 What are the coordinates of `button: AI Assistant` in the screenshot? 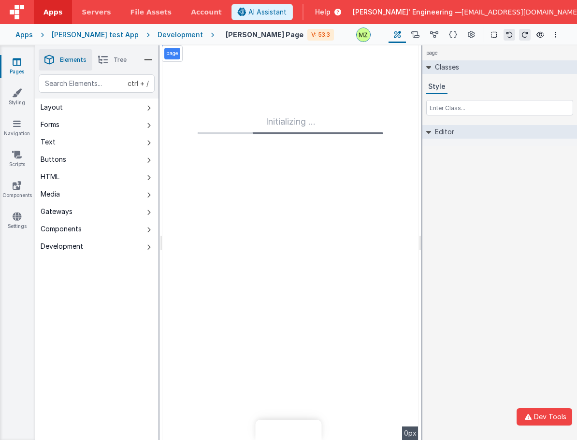 It's located at (262, 12).